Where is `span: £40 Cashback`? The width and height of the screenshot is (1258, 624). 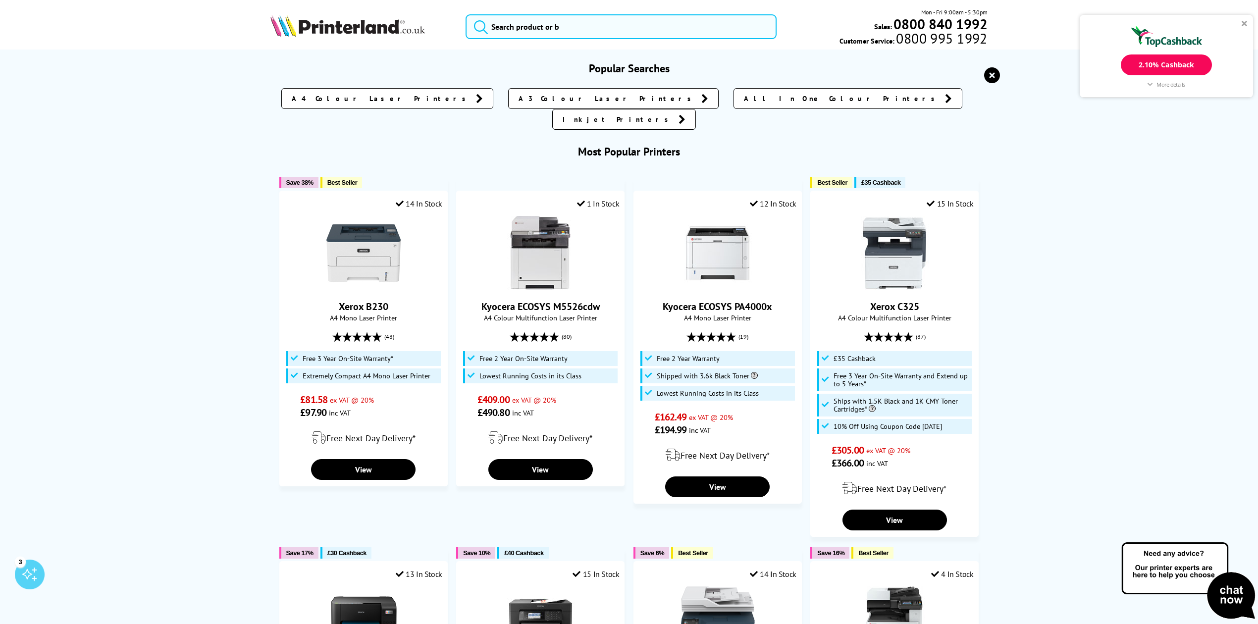 span: £40 Cashback is located at coordinates (524, 553).